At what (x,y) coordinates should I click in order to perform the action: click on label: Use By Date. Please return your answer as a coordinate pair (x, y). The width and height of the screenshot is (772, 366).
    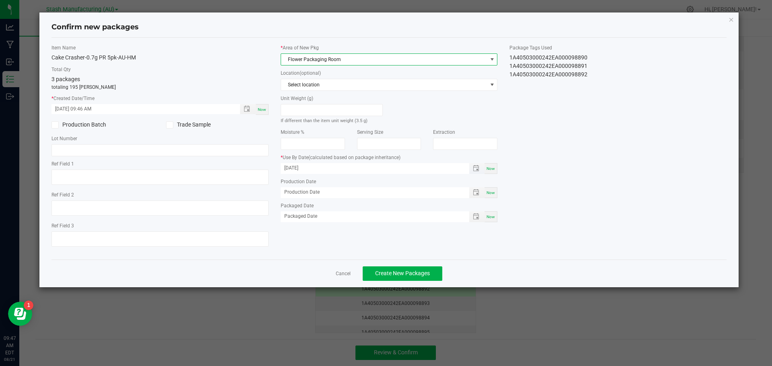
    Looking at the image, I should click on (389, 158).